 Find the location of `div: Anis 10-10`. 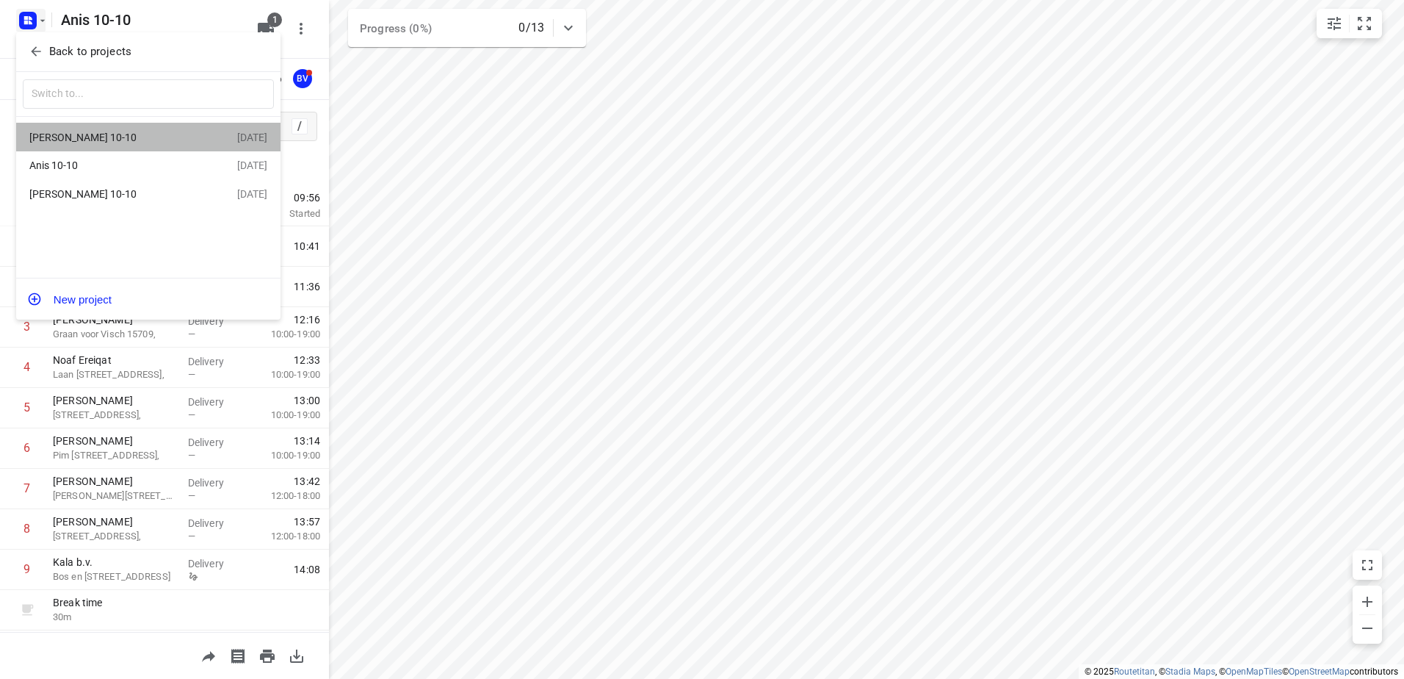

div: Anis 10-10 is located at coordinates (114, 165).